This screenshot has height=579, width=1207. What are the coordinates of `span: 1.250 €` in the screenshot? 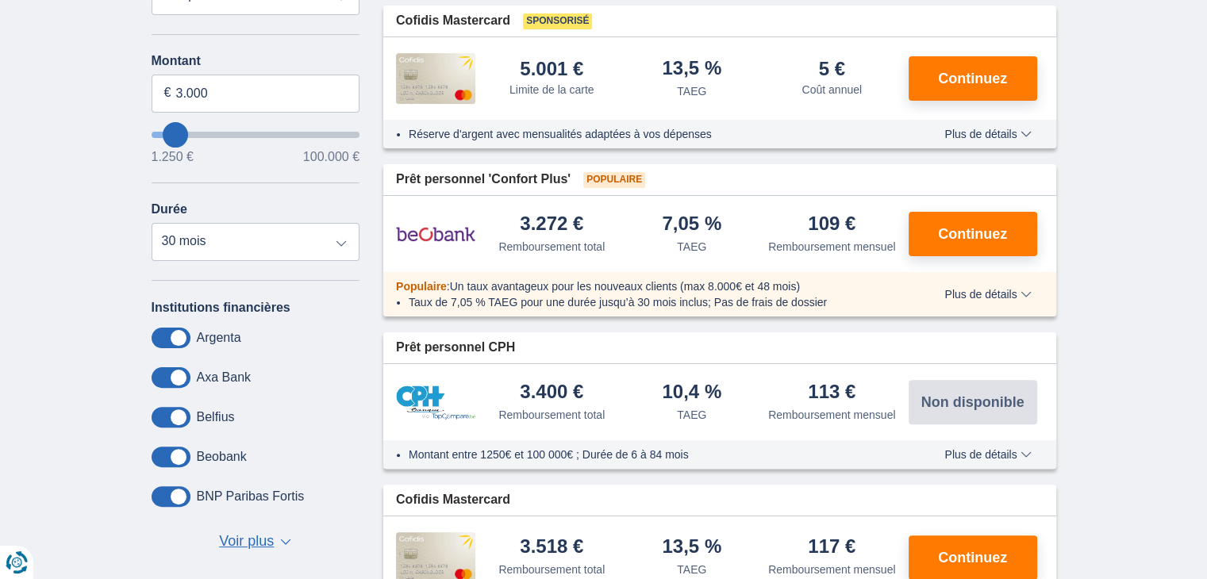 It's located at (172, 157).